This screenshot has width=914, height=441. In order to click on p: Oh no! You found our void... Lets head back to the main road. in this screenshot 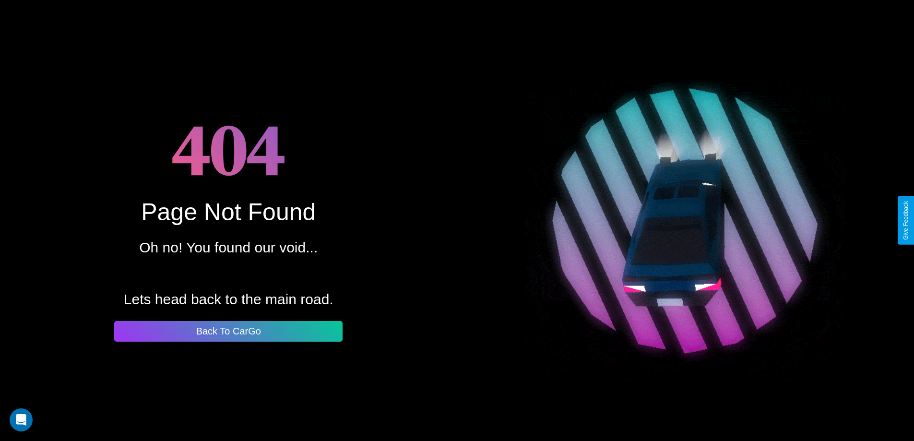, I will do `click(228, 273)`.